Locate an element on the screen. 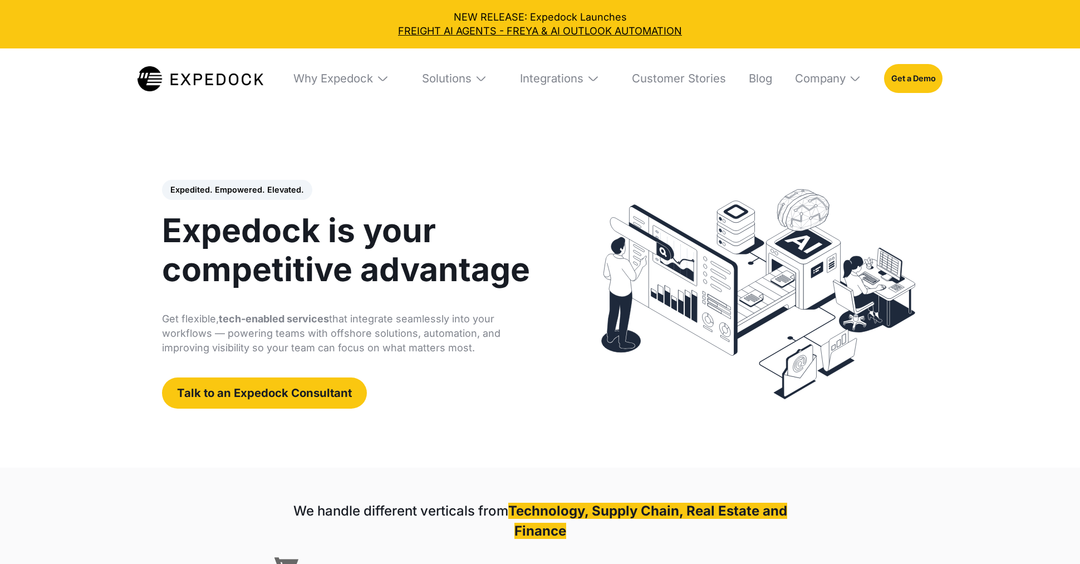 The height and width of the screenshot is (564, 1080). a: Talk to an Expedock Consultant is located at coordinates (264, 393).